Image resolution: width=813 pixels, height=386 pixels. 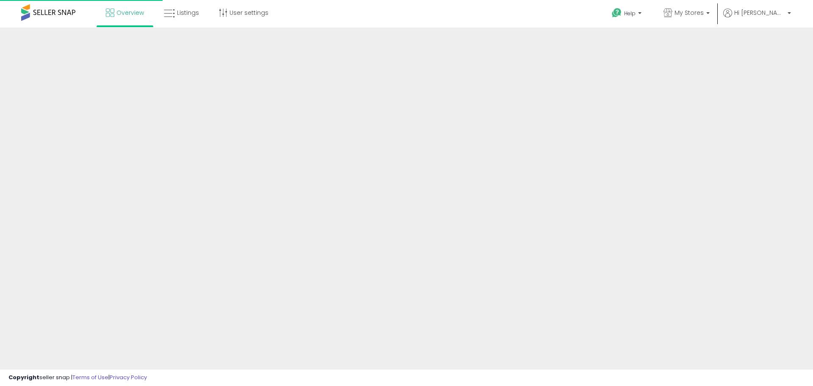 What do you see at coordinates (90, 377) in the screenshot?
I see `a: Terms of Use` at bounding box center [90, 377].